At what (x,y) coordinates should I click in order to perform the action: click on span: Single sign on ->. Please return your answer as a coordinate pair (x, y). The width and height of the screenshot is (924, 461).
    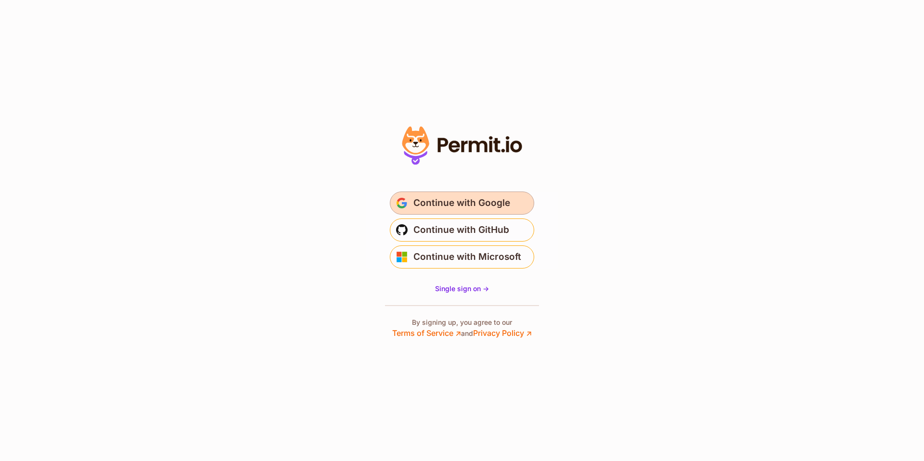
    Looking at the image, I should click on (462, 288).